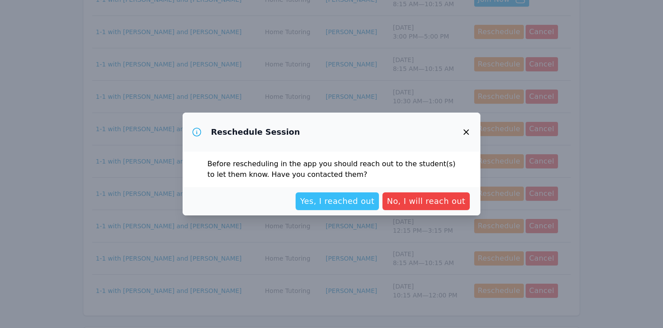 The image size is (663, 328). Describe the element at coordinates (337, 201) in the screenshot. I see `span: Yes, I reached out` at that location.